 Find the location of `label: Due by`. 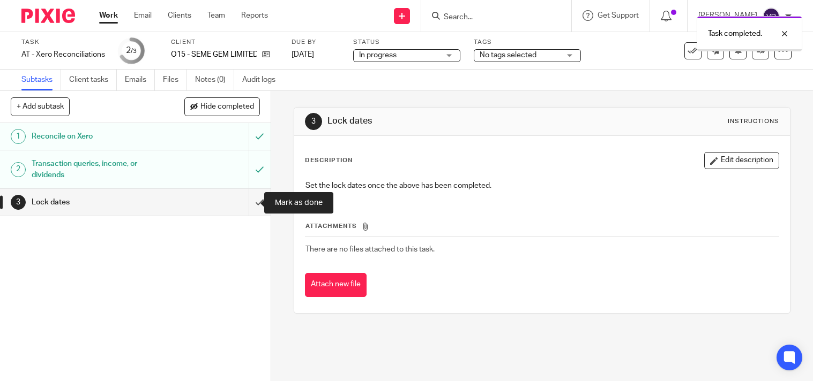

label: Due by is located at coordinates (315, 42).